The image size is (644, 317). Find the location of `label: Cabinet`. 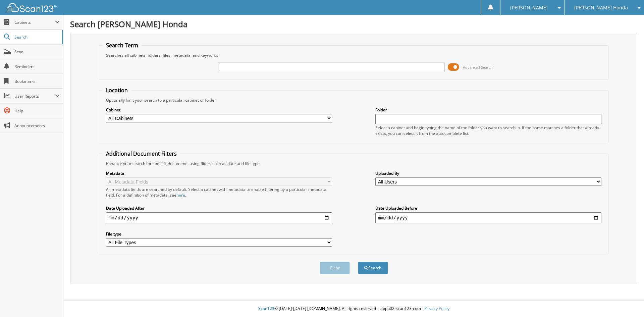

label: Cabinet is located at coordinates (219, 110).